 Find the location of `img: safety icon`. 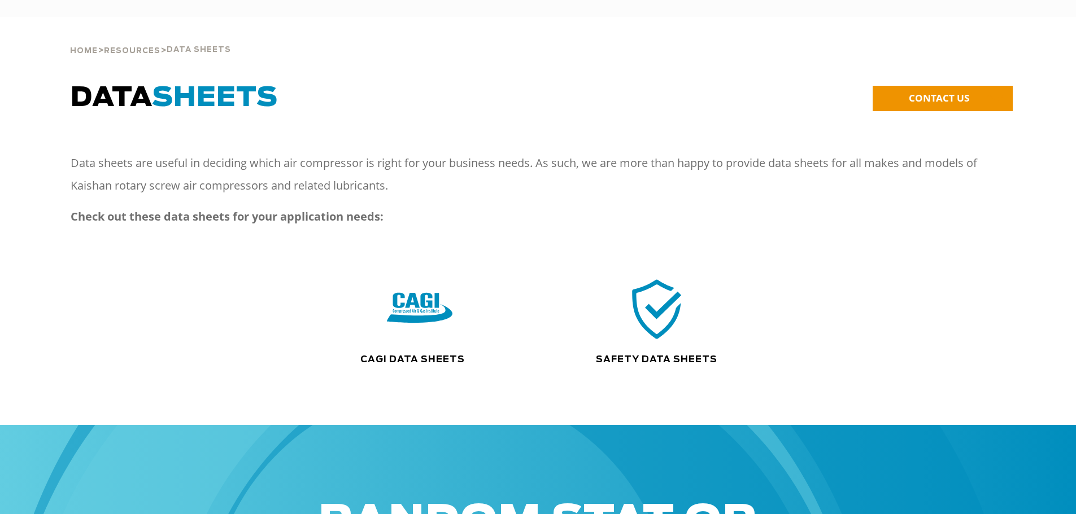

img: safety icon is located at coordinates (657, 309).